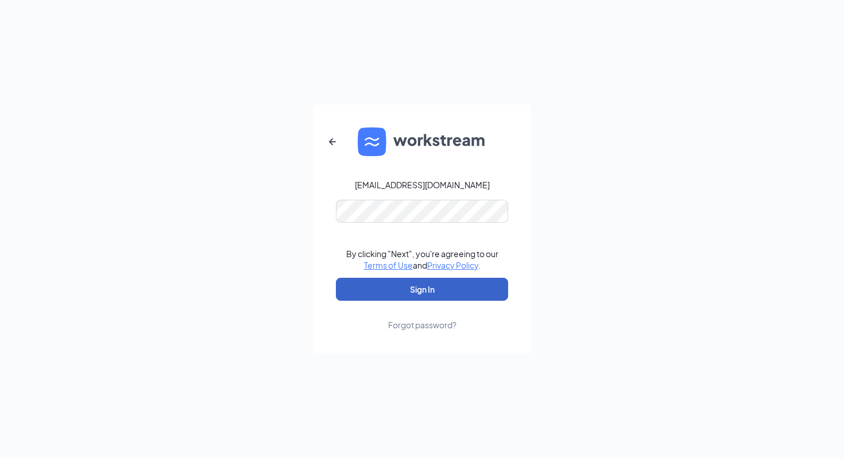 This screenshot has height=458, width=844. What do you see at coordinates (332, 142) in the screenshot?
I see `button: ArrowLeftNew` at bounding box center [332, 142].